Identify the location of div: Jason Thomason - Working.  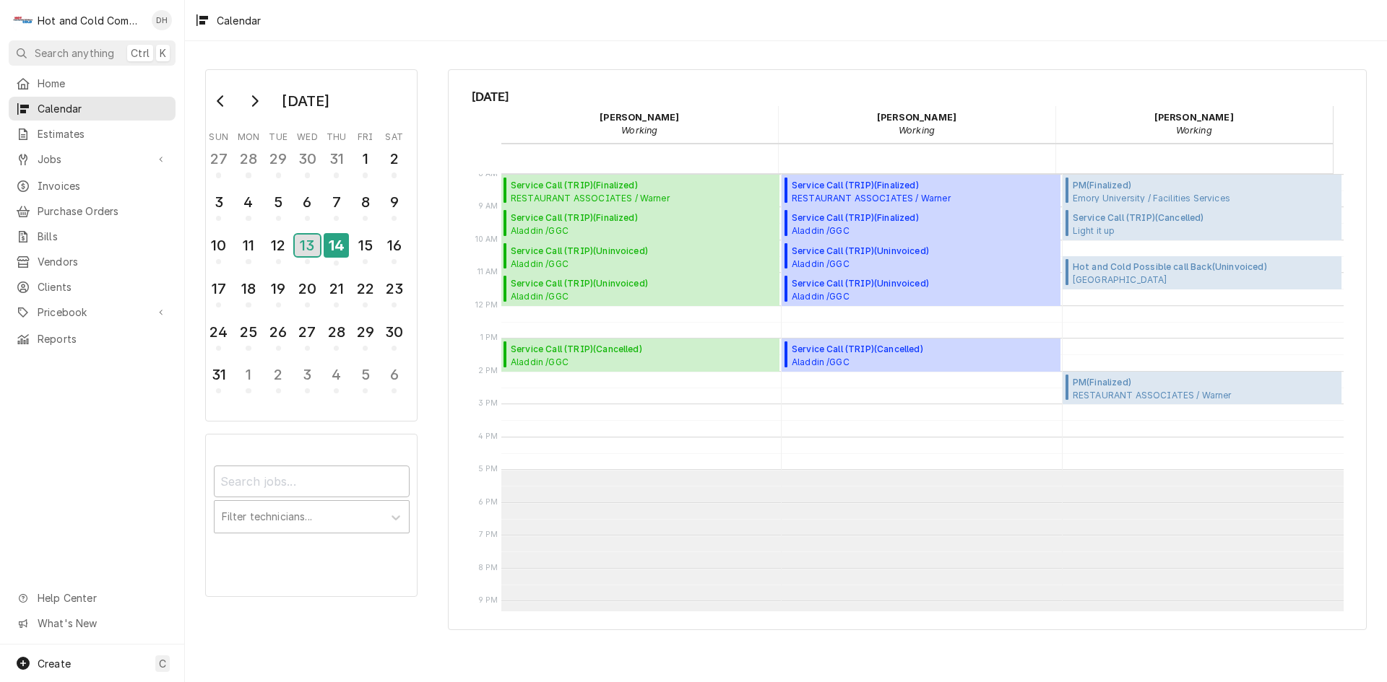
(1194, 124).